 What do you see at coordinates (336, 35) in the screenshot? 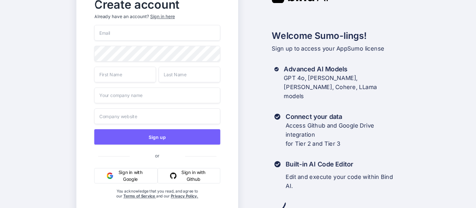
I see `h2: Welcome Sumo-lings!` at bounding box center [336, 35].